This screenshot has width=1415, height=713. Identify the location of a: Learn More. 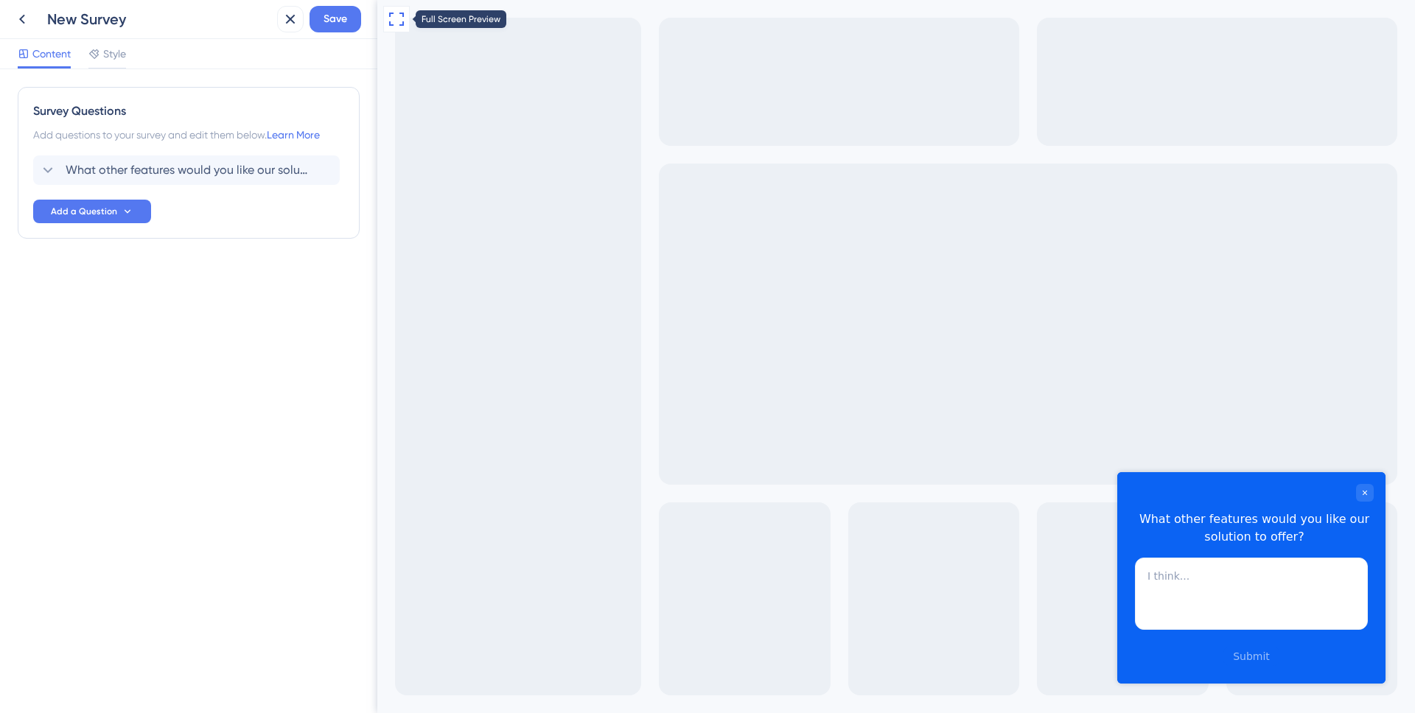
(293, 135).